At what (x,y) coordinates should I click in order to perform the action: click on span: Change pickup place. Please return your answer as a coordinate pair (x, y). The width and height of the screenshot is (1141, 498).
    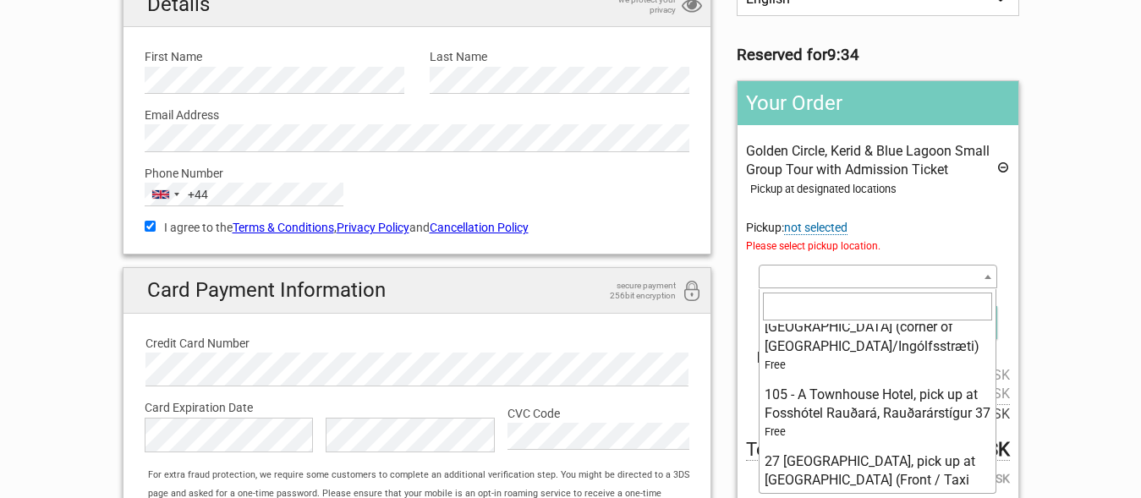
    Looking at the image, I should click on (815, 227).